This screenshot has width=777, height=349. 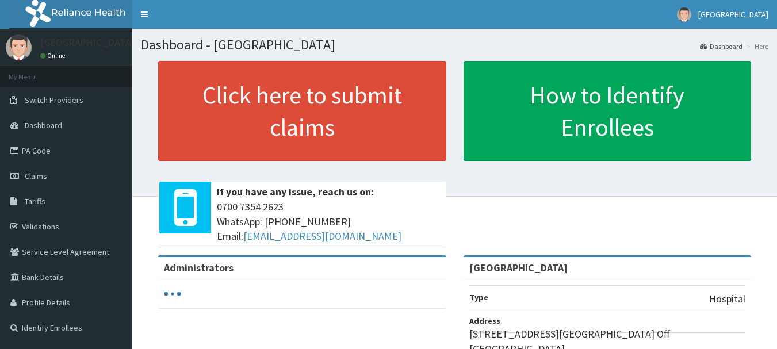 I want to click on b: If you have any issue, reach us on:, so click(x=295, y=191).